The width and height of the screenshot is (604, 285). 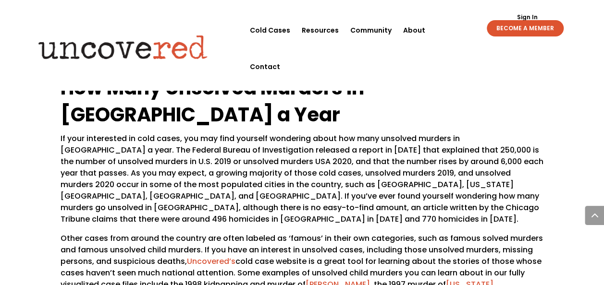 I want to click on a: Contact, so click(x=265, y=67).